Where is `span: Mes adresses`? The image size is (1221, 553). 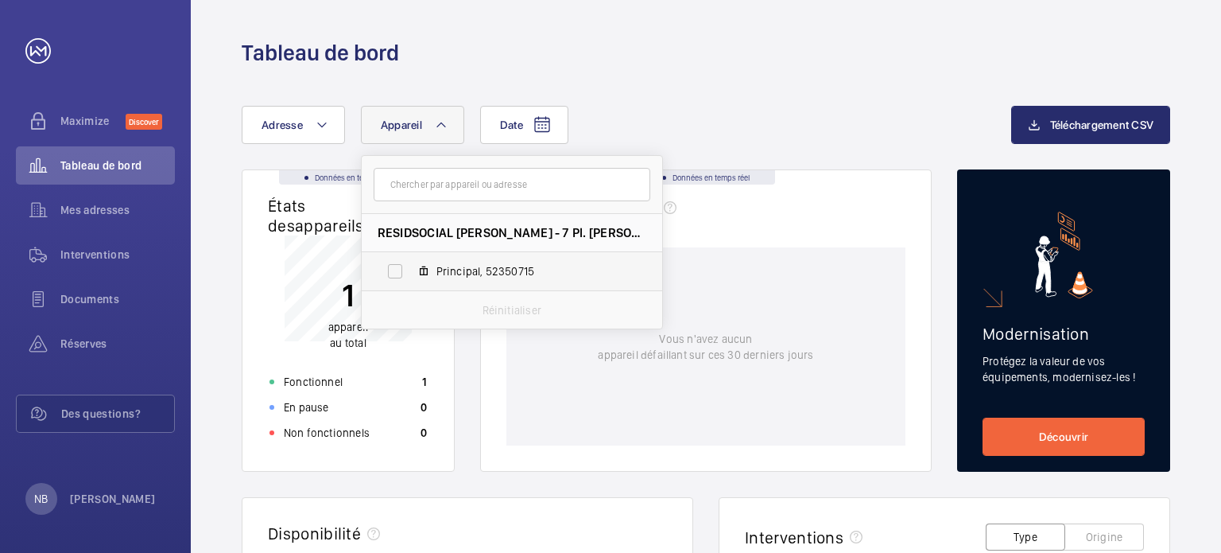 span: Mes adresses is located at coordinates (118, 210).